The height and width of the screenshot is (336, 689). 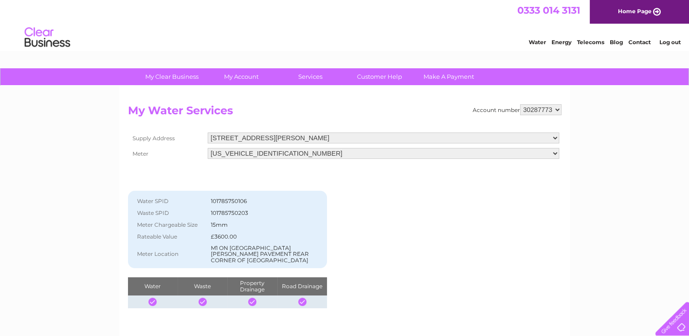 What do you see at coordinates (590, 42) in the screenshot?
I see `a: Telecoms` at bounding box center [590, 42].